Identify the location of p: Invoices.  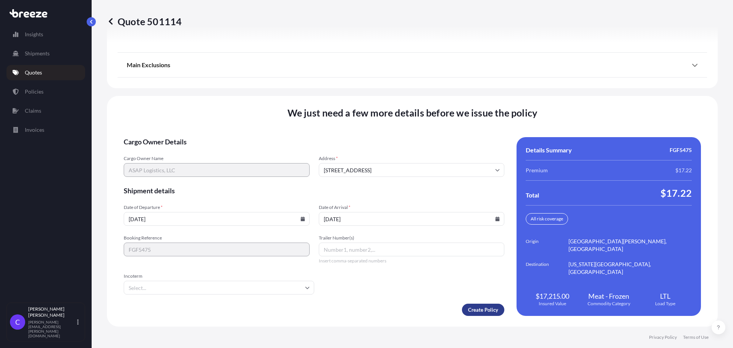
(34, 130).